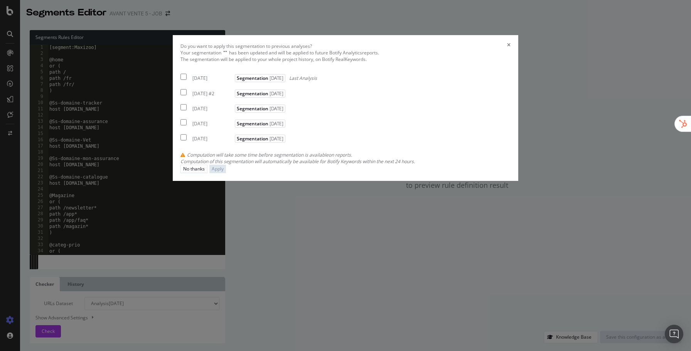 Image resolution: width=691 pixels, height=351 pixels. What do you see at coordinates (246, 46) in the screenshot?
I see `div: Do you want to apply this segmentation to previous analyses?` at bounding box center [246, 46].